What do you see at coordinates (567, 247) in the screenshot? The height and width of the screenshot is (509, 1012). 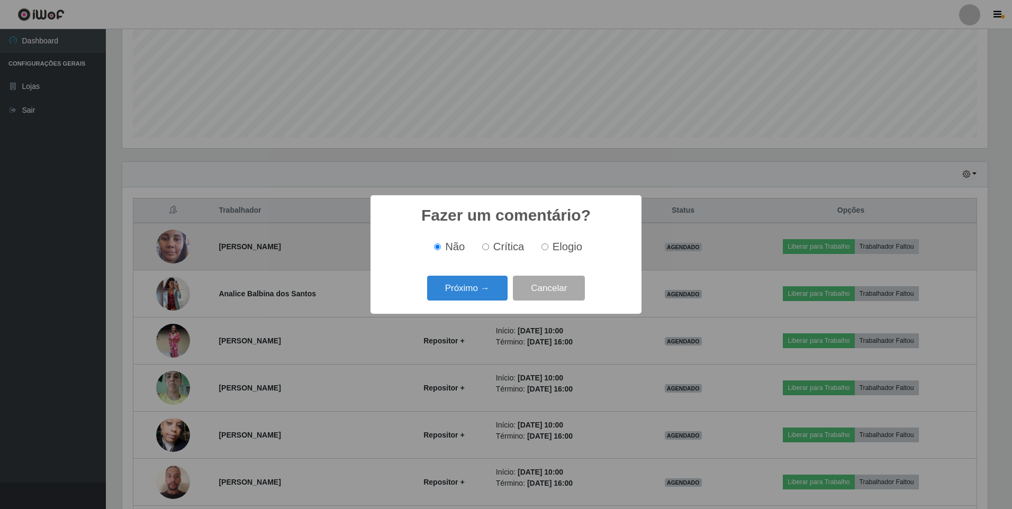 I see `span: Elogio` at bounding box center [567, 247].